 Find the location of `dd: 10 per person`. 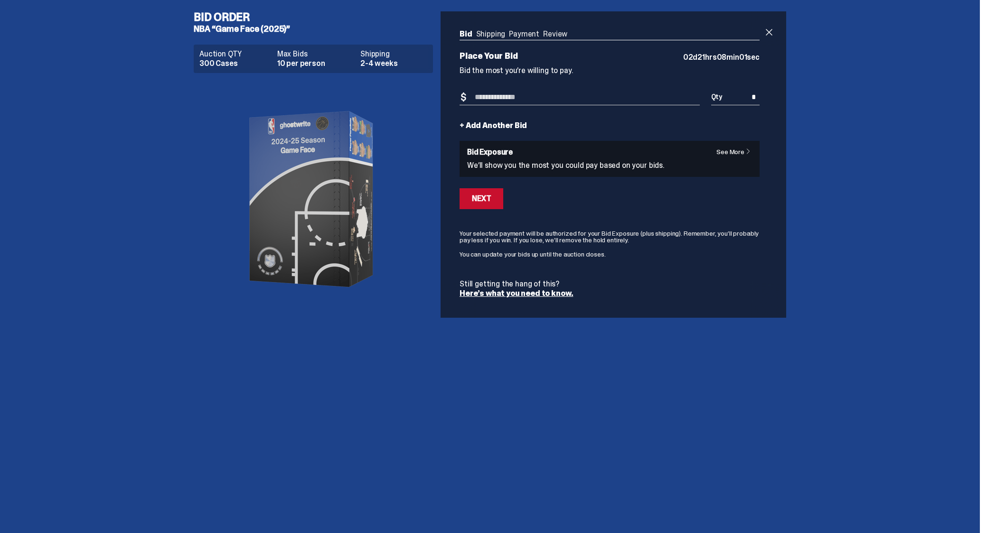

dd: 10 per person is located at coordinates (316, 64).